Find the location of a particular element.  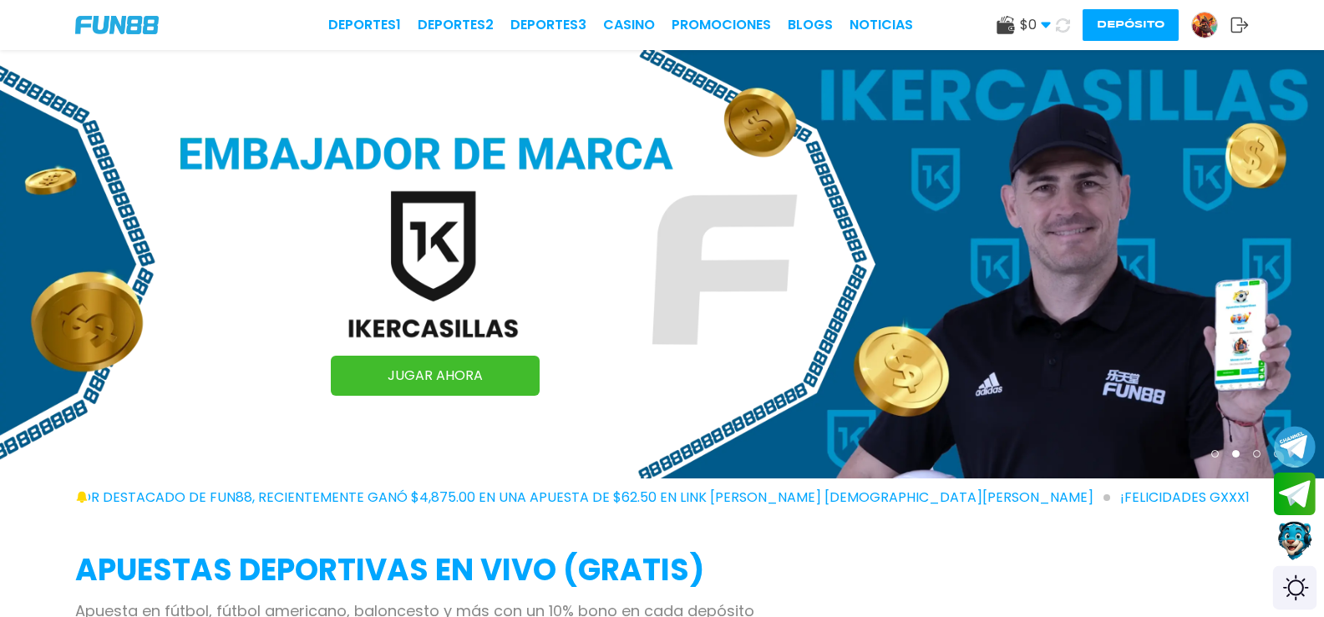

a: Deportes2 is located at coordinates (455, 25).